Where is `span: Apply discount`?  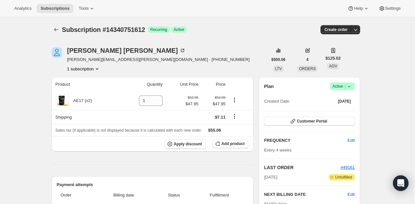
span: Apply discount is located at coordinates (188, 144).